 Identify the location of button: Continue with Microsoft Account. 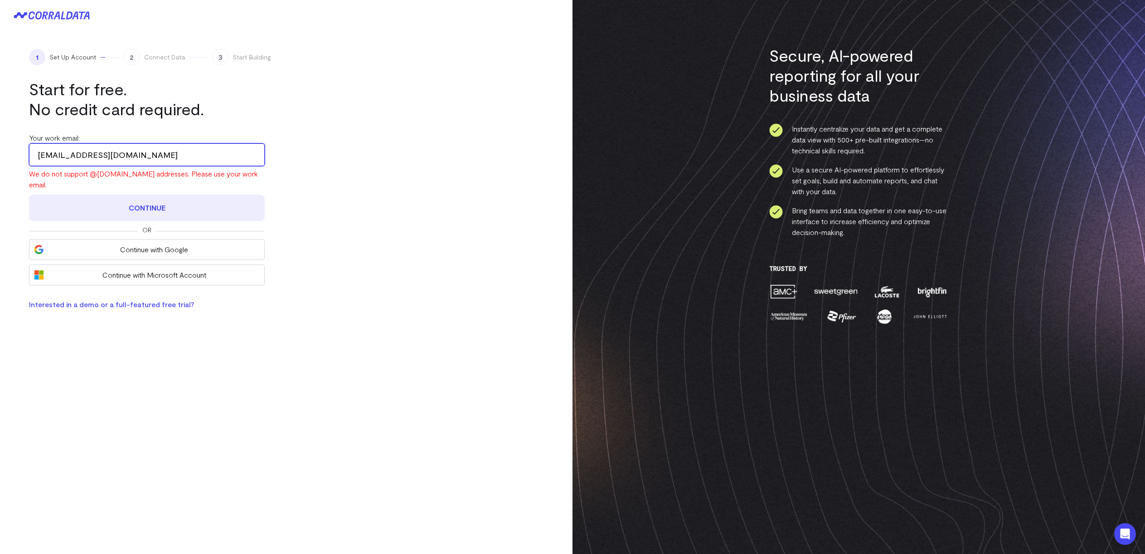
(147, 275).